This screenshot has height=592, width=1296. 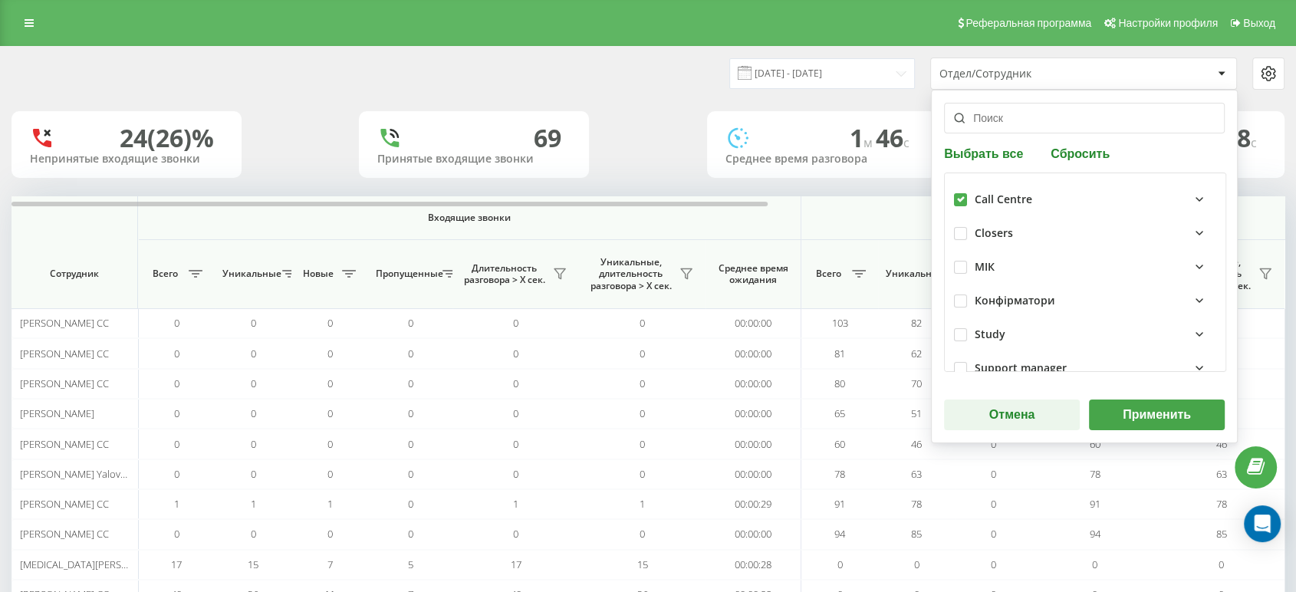 I want to click on div: Study, so click(x=990, y=334).